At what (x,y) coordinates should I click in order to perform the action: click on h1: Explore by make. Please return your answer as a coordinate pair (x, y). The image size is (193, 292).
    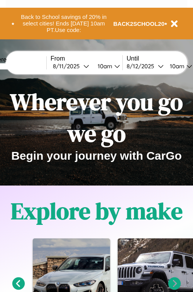
    Looking at the image, I should click on (96, 211).